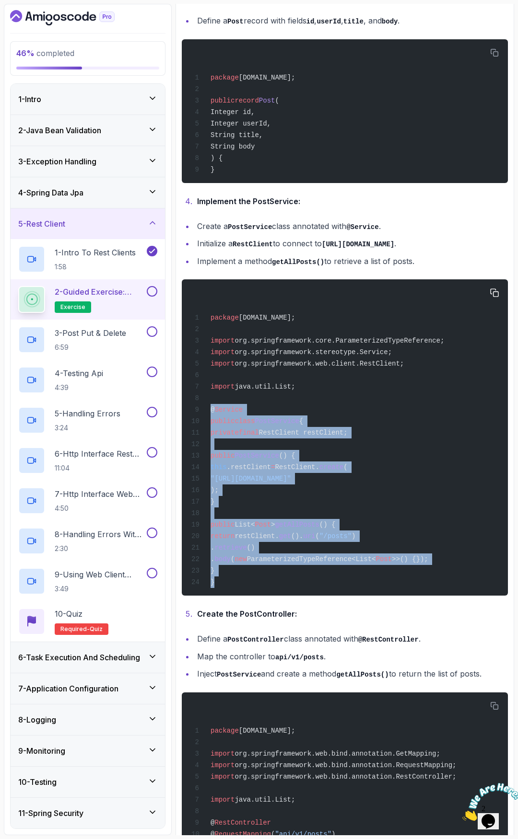 The image size is (518, 839). I want to click on span: RestController, so click(243, 823).